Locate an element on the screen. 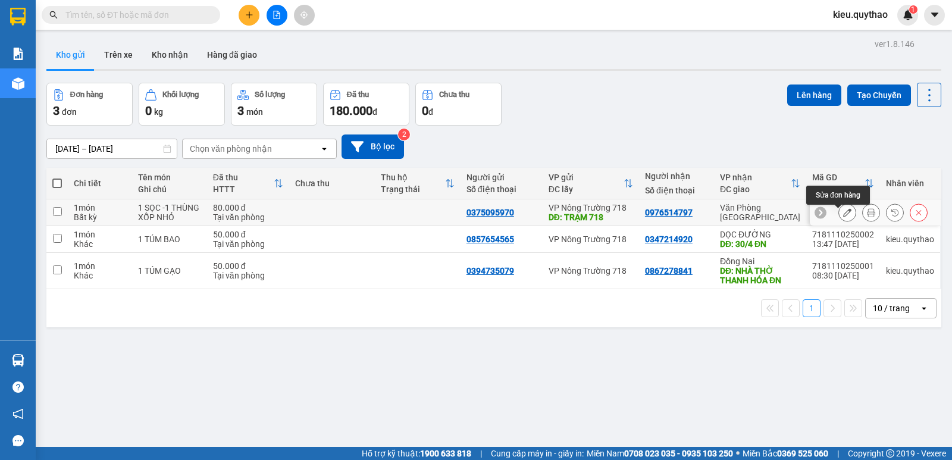 This screenshot has height=460, width=952. img: icon-new-feature is located at coordinates (908, 15).